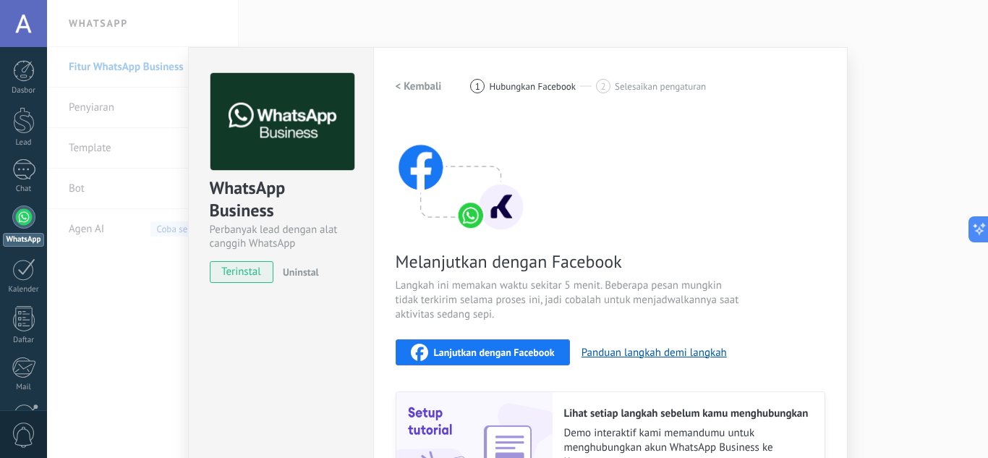  Describe the element at coordinates (461, 174) in the screenshot. I see `img: connect with facebook` at that location.